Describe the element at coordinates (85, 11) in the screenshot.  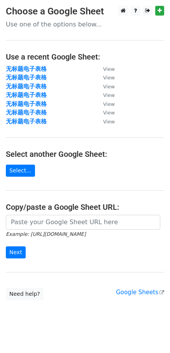
I see `h3: Choose a Google Sheet` at that location.